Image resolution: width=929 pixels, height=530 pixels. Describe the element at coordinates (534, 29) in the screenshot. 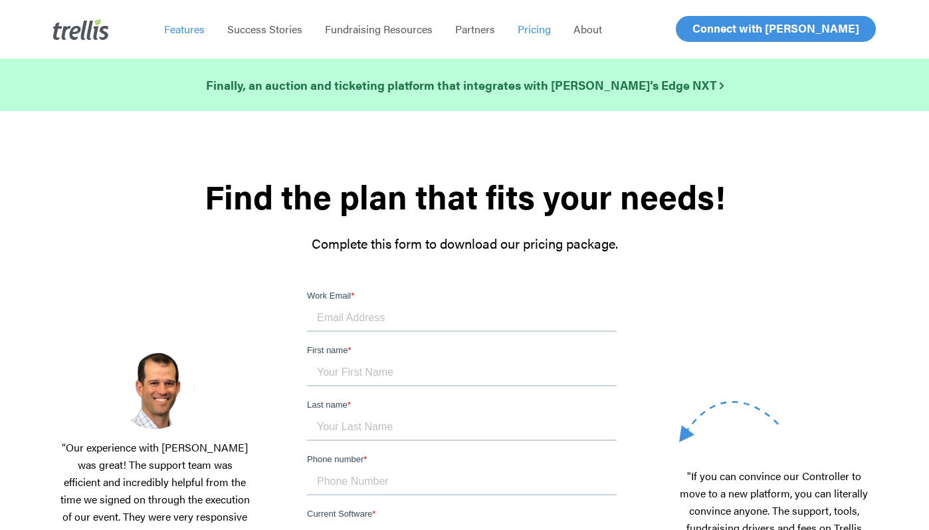

I see `a: Pricing` at that location.